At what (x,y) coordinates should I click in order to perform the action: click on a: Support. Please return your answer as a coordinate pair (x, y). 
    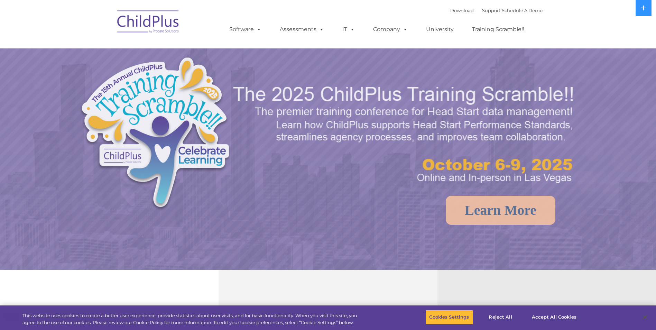
    Looking at the image, I should click on (491, 10).